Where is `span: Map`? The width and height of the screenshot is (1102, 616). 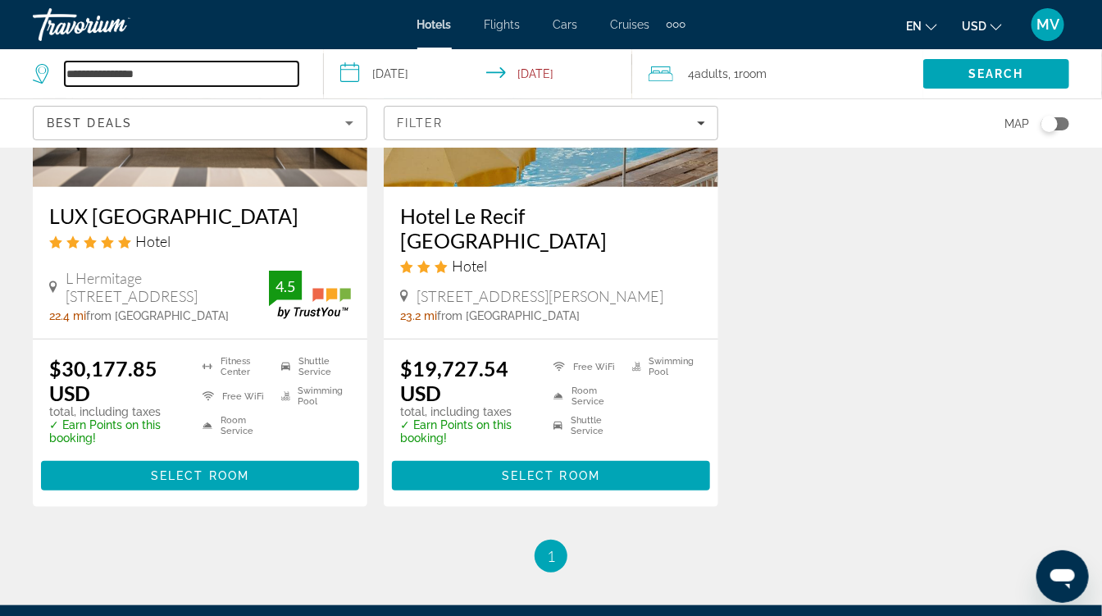 span: Map is located at coordinates (1017, 124).